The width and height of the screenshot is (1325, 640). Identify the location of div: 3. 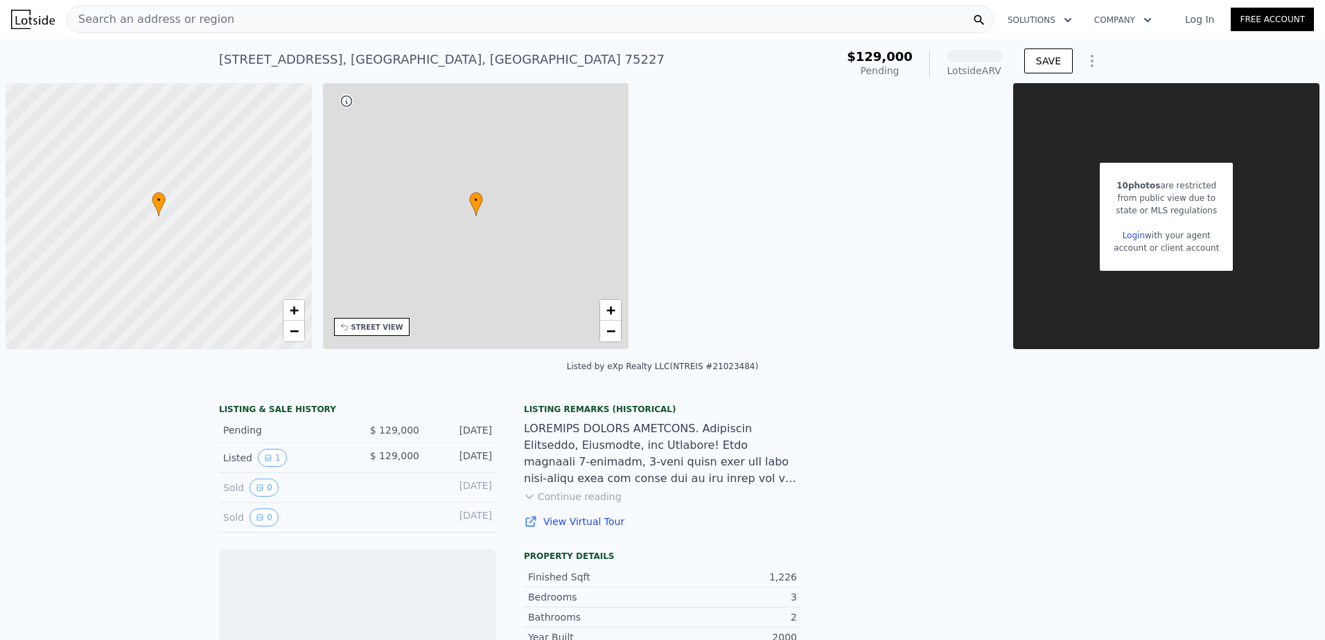
(730, 597).